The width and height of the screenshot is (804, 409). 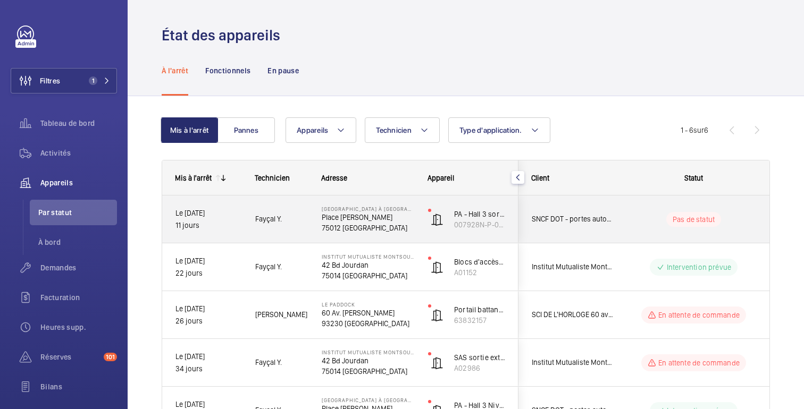 What do you see at coordinates (221, 35) in the screenshot?
I see `font: État des appareils` at bounding box center [221, 35].